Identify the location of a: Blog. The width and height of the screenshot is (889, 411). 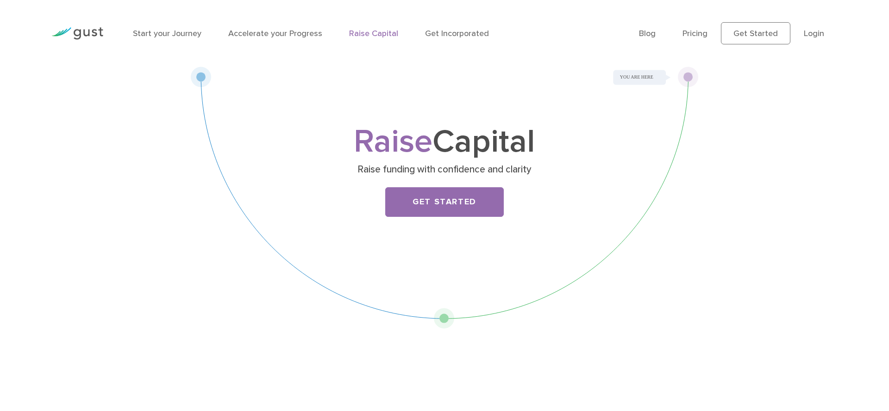
(647, 33).